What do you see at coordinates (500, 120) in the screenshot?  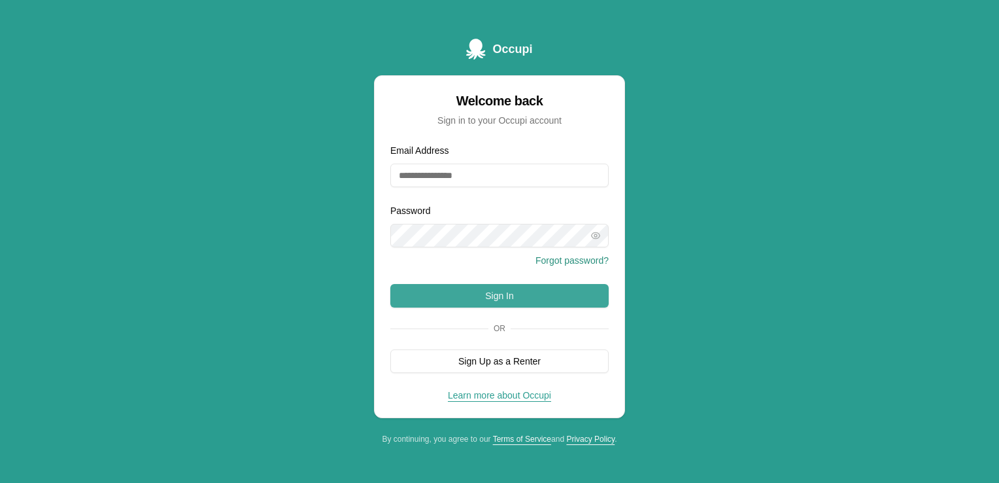 I see `div: Sign in to your Occupi account` at bounding box center [500, 120].